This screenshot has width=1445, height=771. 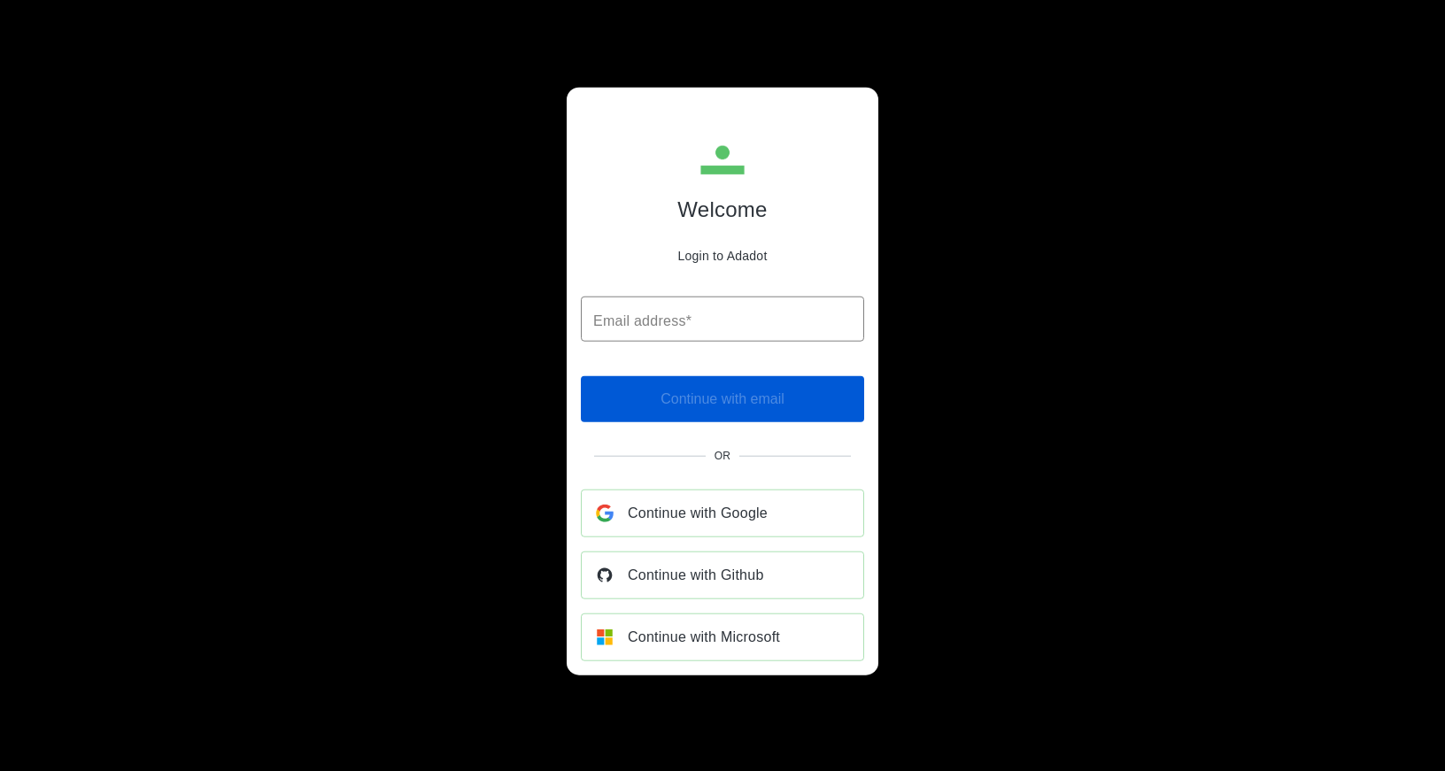 What do you see at coordinates (704, 638) in the screenshot?
I see `span: Continue with Microsoft` at bounding box center [704, 638].